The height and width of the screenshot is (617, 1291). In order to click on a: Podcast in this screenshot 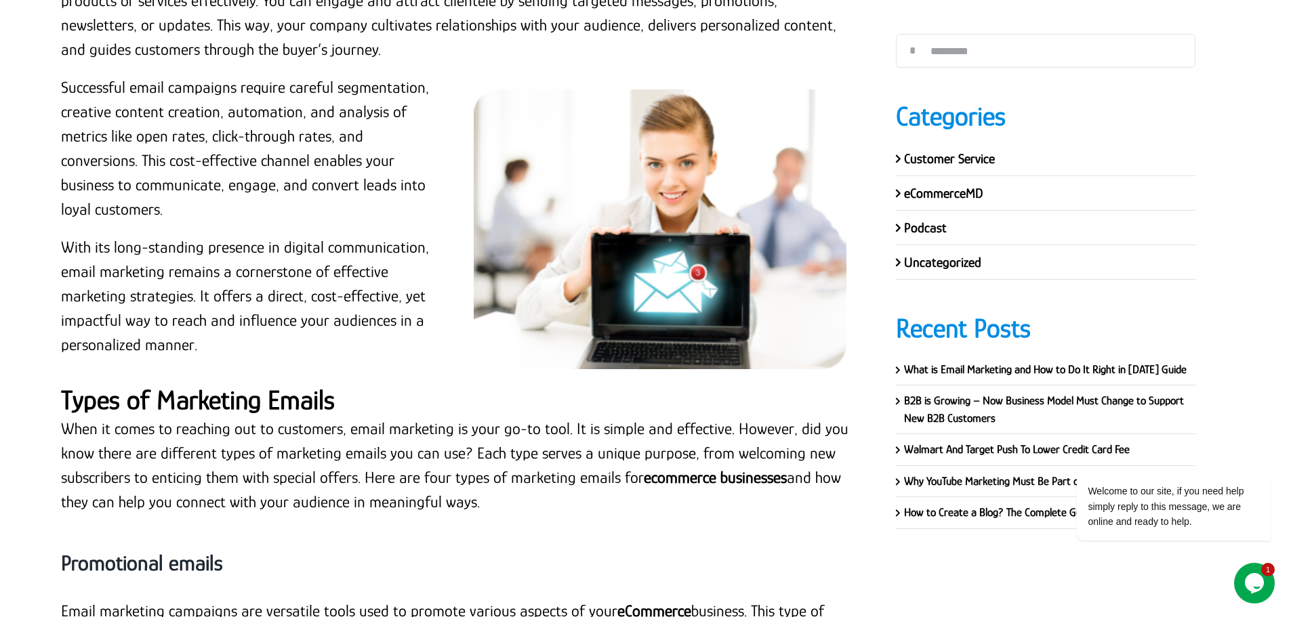, I will do `click(925, 228)`.